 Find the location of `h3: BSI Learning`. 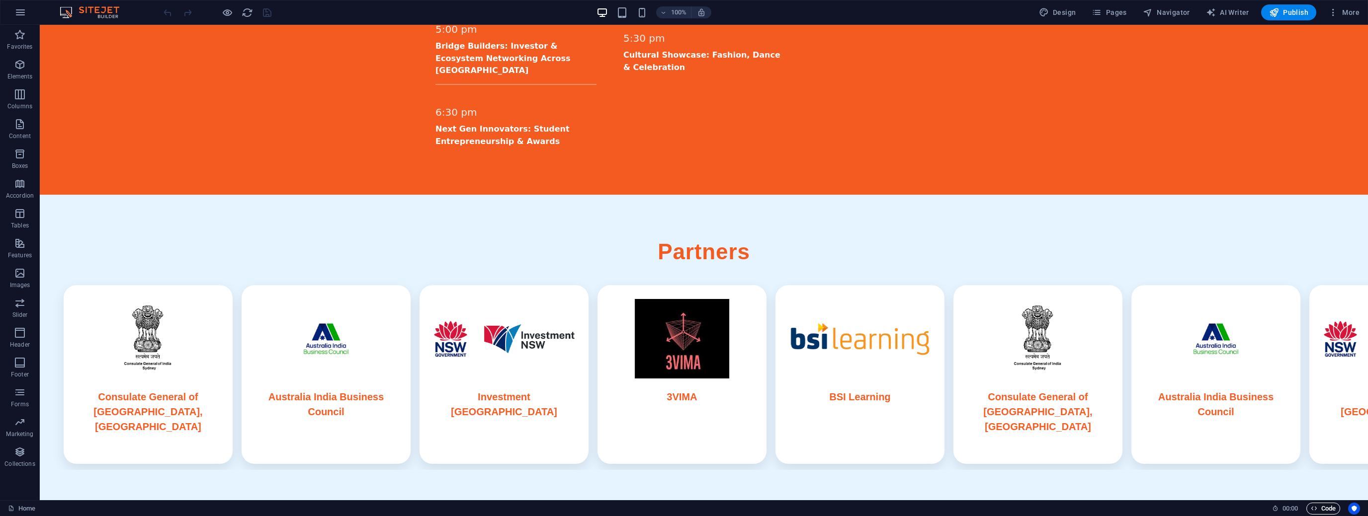

h3: BSI Learning is located at coordinates (786, 372).